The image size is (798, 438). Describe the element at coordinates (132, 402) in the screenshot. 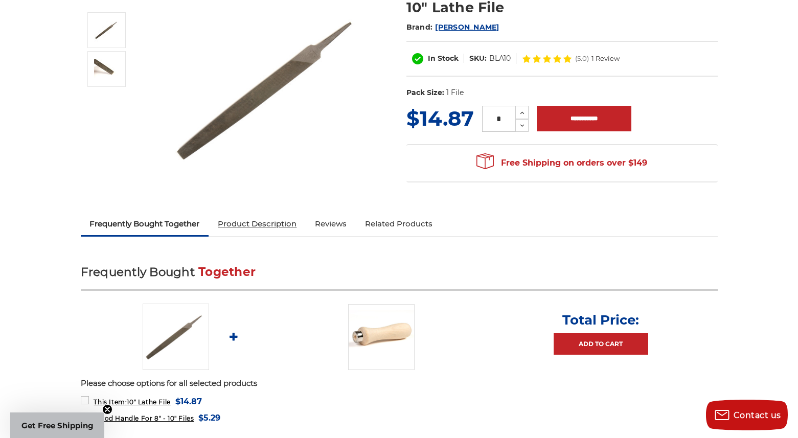

I see `span: 10" Lathe File` at that location.